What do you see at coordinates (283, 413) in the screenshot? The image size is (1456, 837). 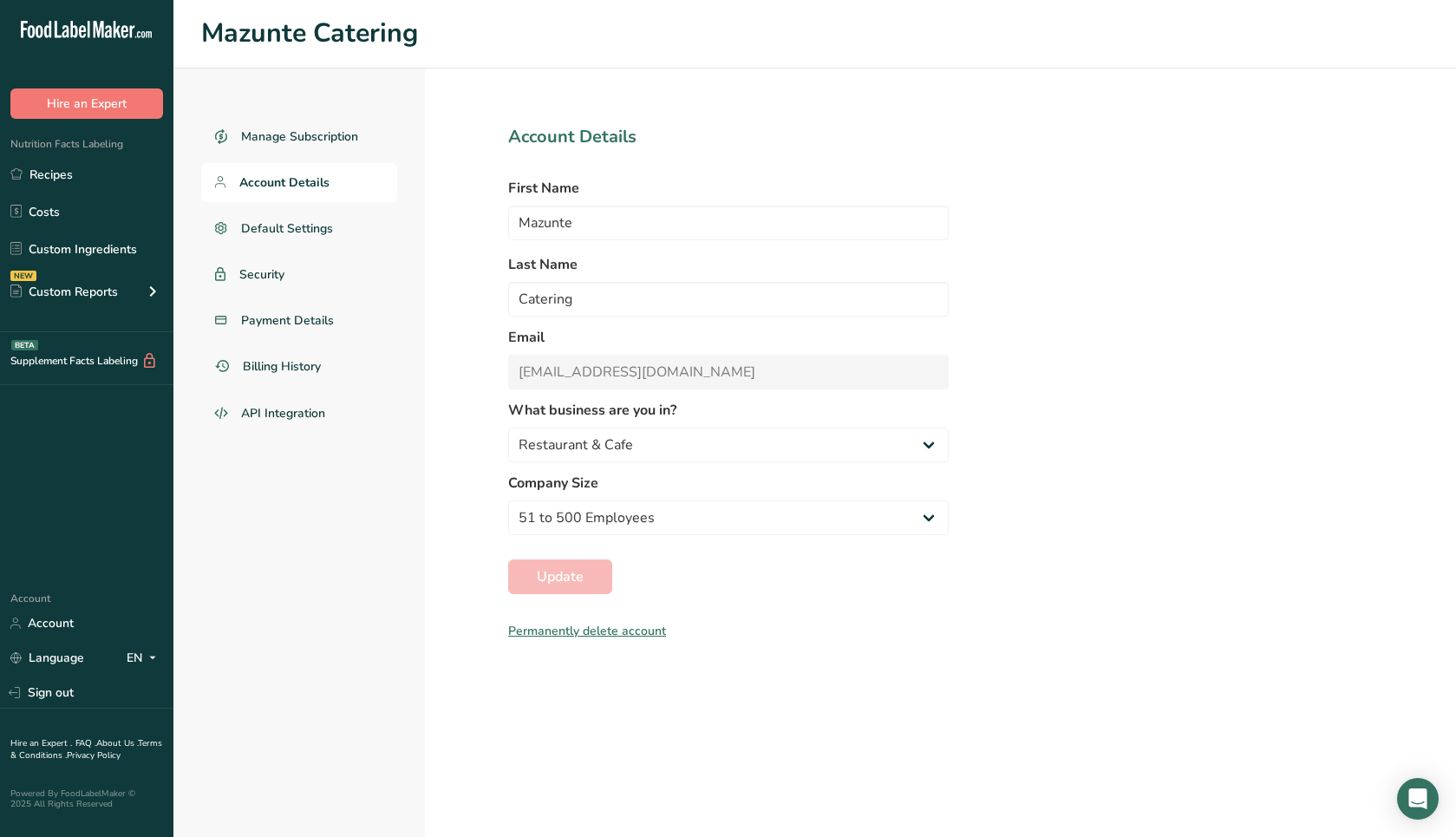 I see `span: API Integration` at bounding box center [283, 413].